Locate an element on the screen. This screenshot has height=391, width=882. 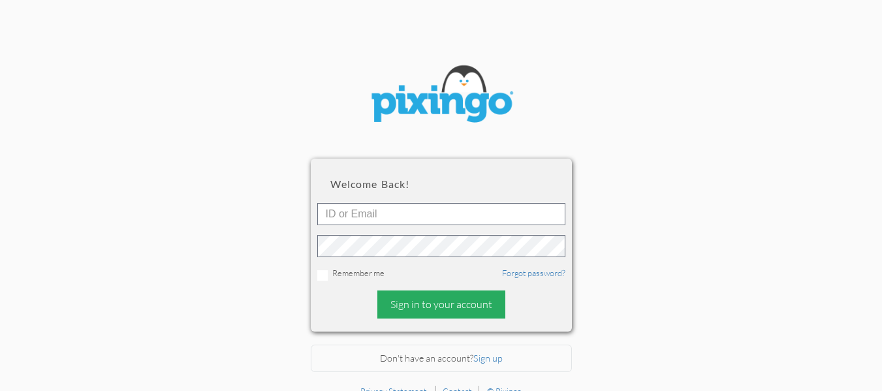
div: Don't have an account? is located at coordinates (441, 358).